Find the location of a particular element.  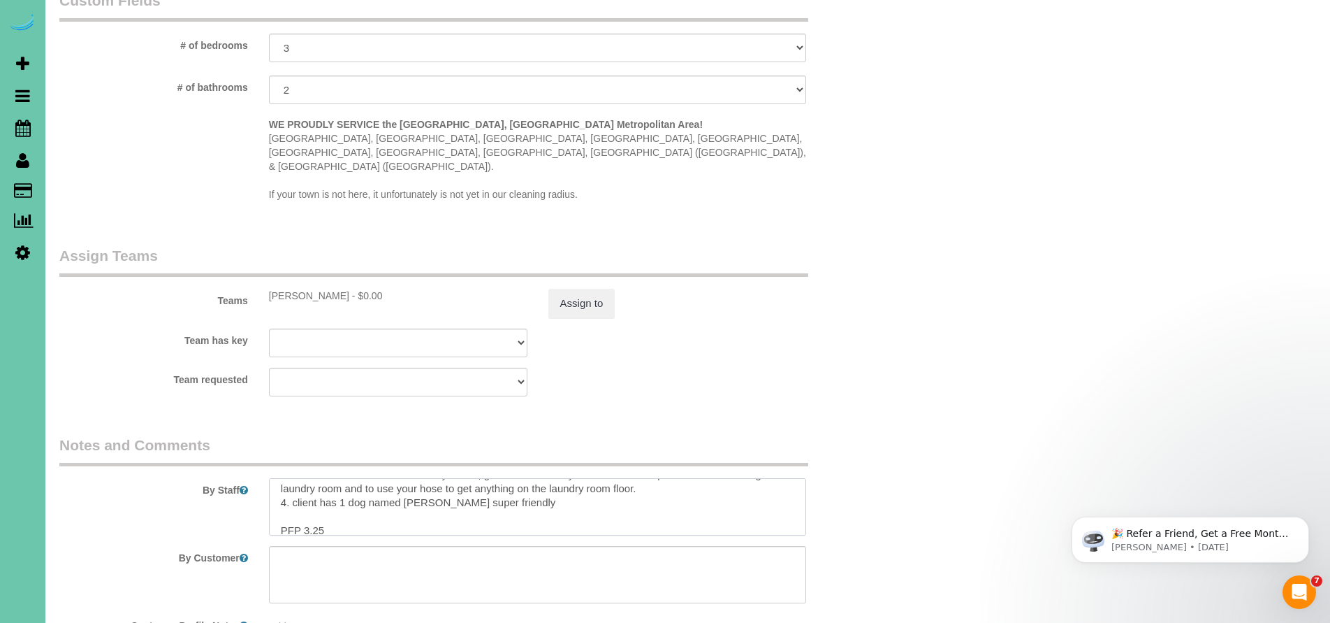

label: # of bedrooms is located at coordinates (154, 43).